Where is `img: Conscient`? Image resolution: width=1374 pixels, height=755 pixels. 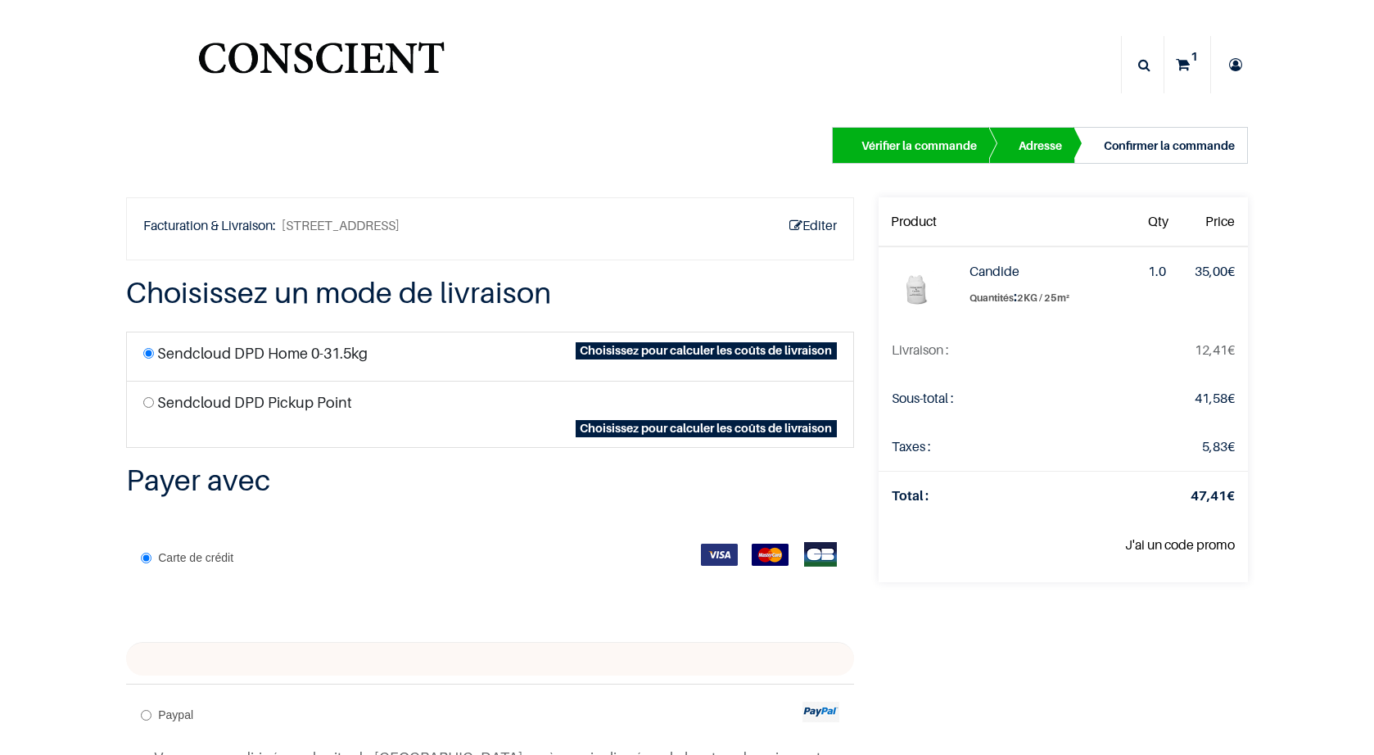 img: Conscient is located at coordinates (321, 65).